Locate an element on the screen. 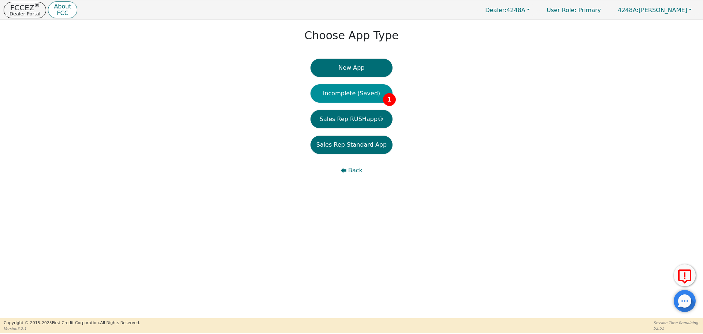  span: Back is located at coordinates (355, 170).